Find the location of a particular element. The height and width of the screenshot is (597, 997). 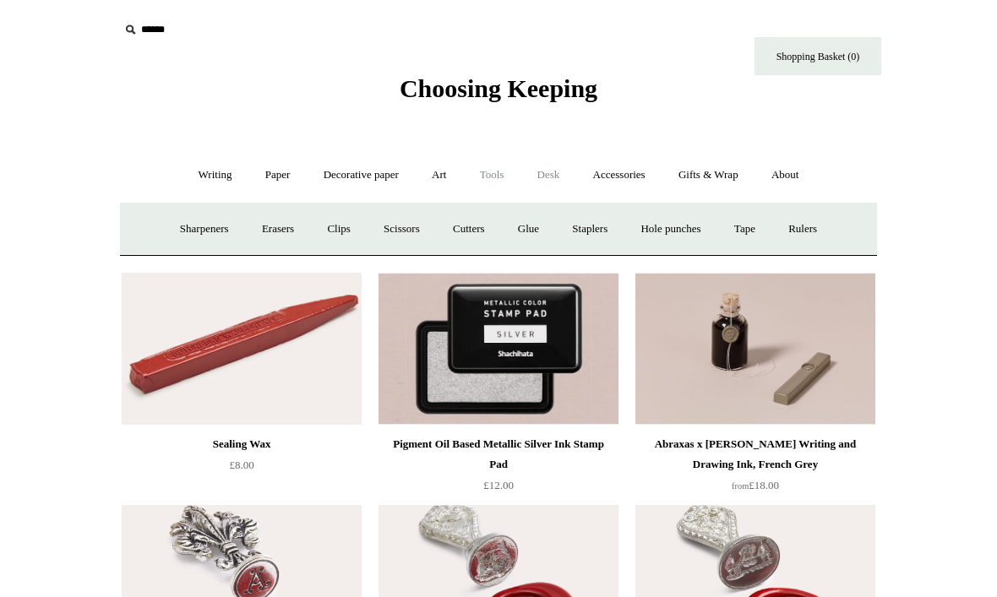

img: Sealing Wax is located at coordinates (242, 349).